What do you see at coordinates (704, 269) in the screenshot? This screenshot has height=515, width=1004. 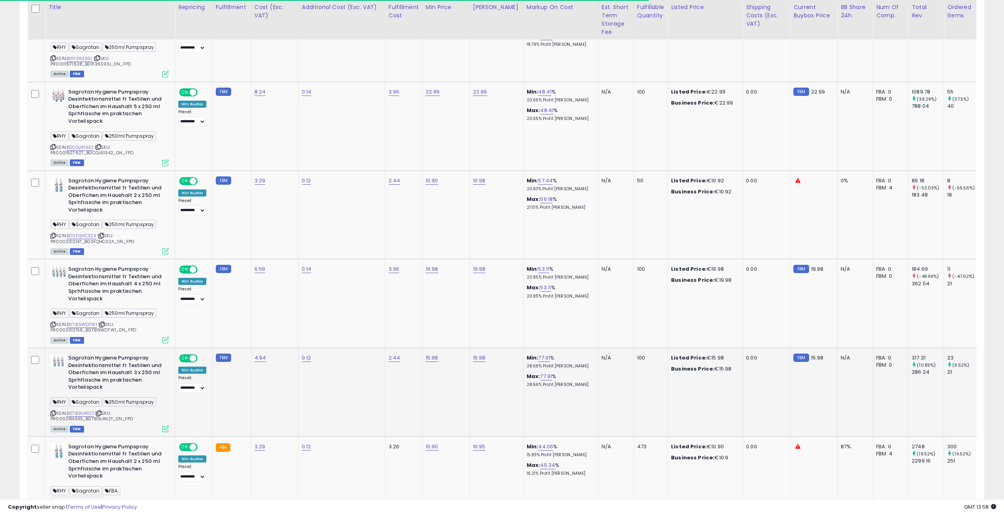 I see `div: €19.98` at bounding box center [704, 269].